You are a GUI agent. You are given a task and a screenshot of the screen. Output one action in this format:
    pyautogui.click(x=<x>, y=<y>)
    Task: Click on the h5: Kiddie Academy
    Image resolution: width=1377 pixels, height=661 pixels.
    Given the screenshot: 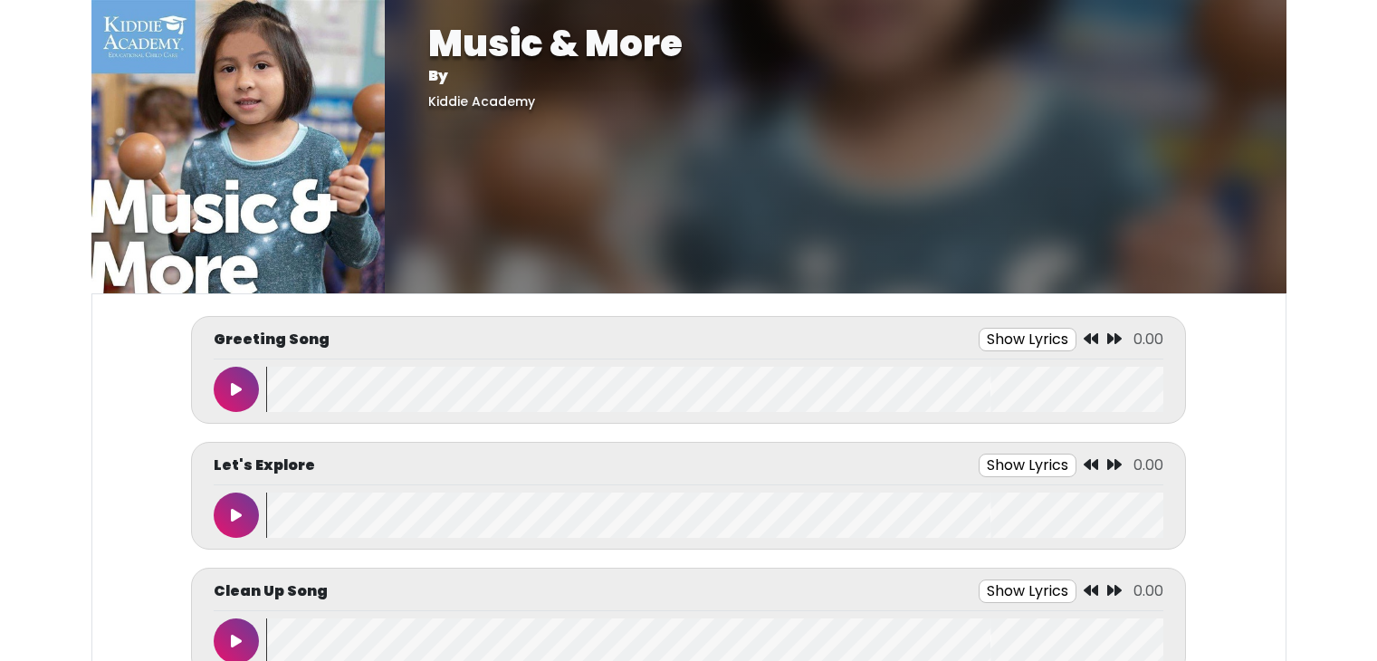 What is the action you would take?
    pyautogui.click(x=835, y=101)
    